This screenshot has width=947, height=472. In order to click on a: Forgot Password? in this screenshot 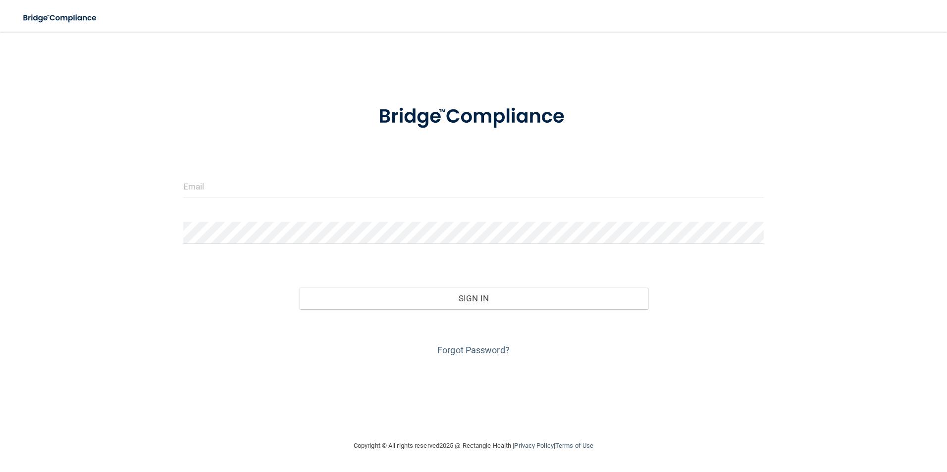, I will do `click(473, 350)`.